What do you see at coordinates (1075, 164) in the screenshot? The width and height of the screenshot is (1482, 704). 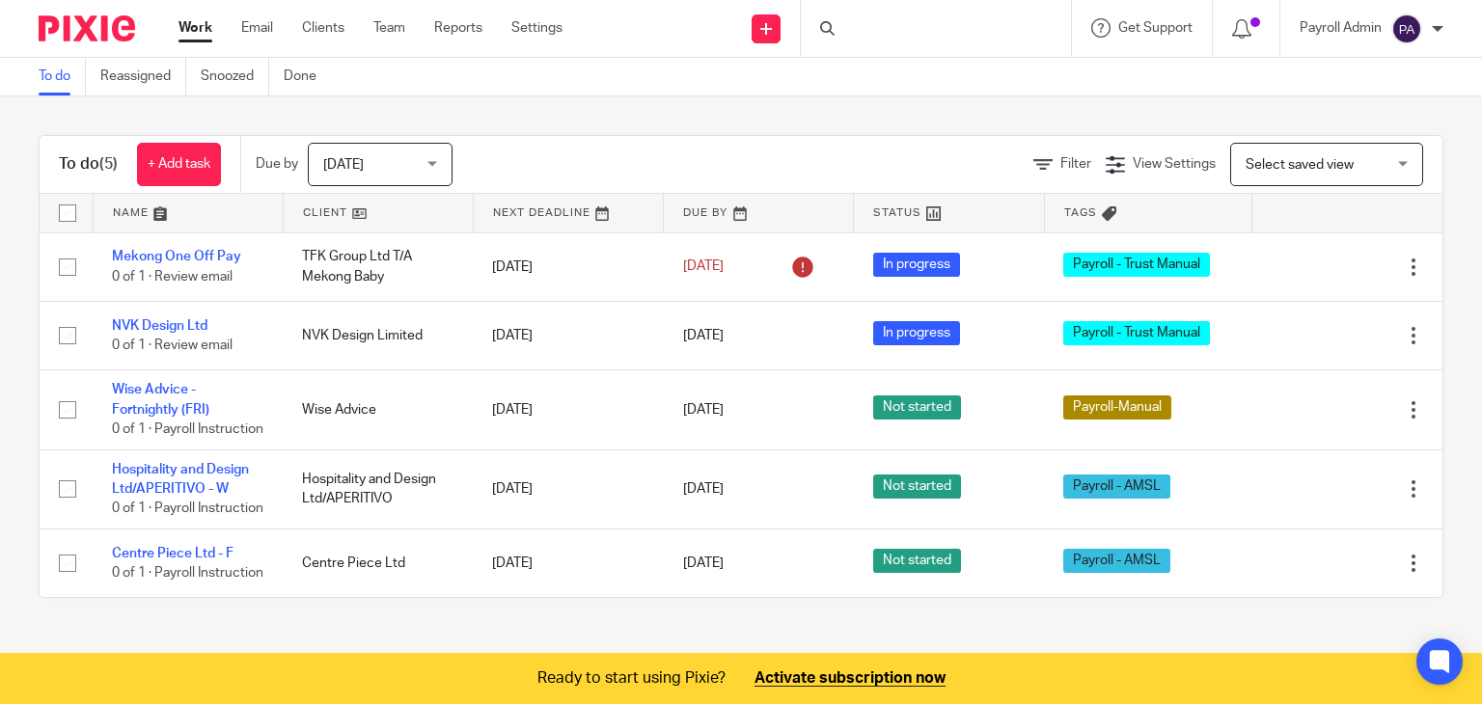 I see `span: Filter` at bounding box center [1075, 164].